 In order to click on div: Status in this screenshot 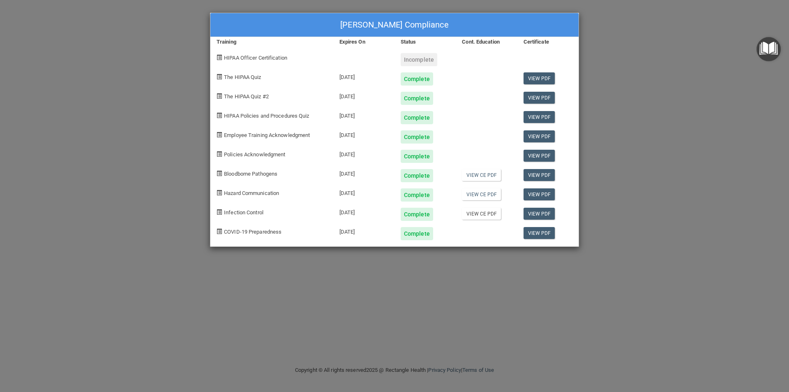, I will do `click(425, 42)`.